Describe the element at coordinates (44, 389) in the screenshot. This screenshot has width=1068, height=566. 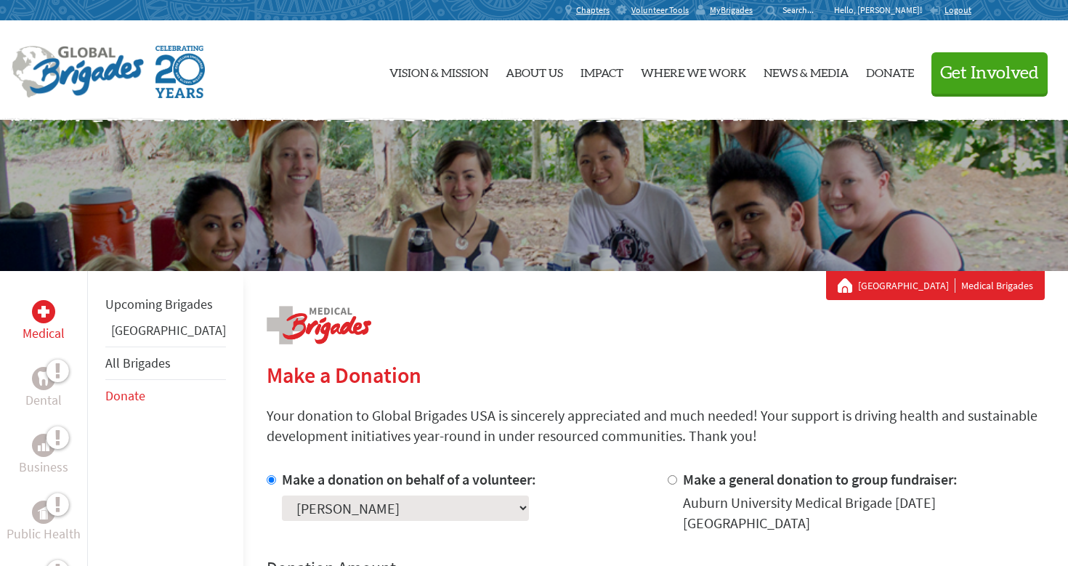
I see `a: DentalDental` at that location.